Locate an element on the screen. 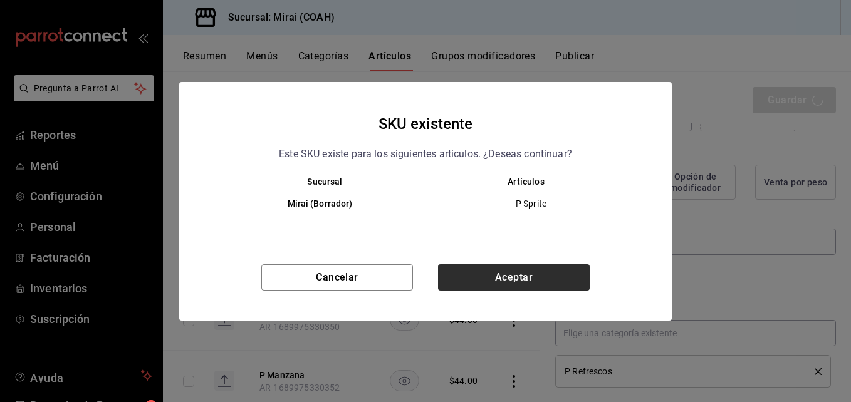 The height and width of the screenshot is (402, 851). th: Sucursal is located at coordinates (315, 182).